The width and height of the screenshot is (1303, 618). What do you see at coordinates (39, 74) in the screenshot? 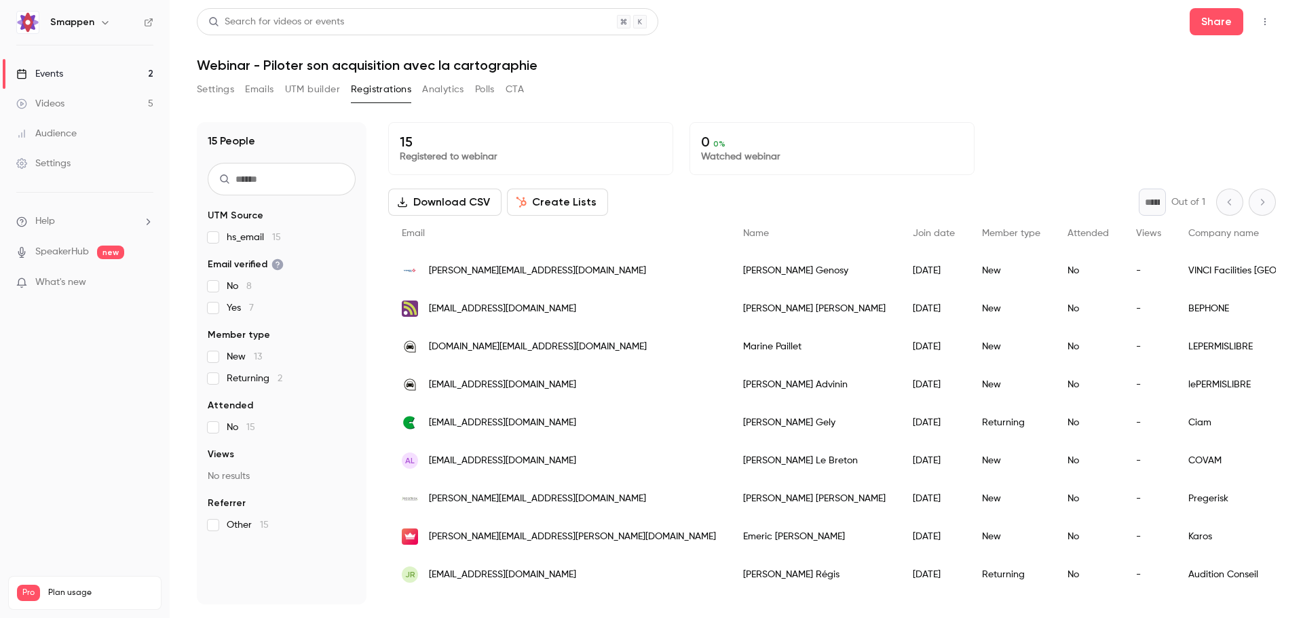
I see `div: Events` at bounding box center [39, 74].